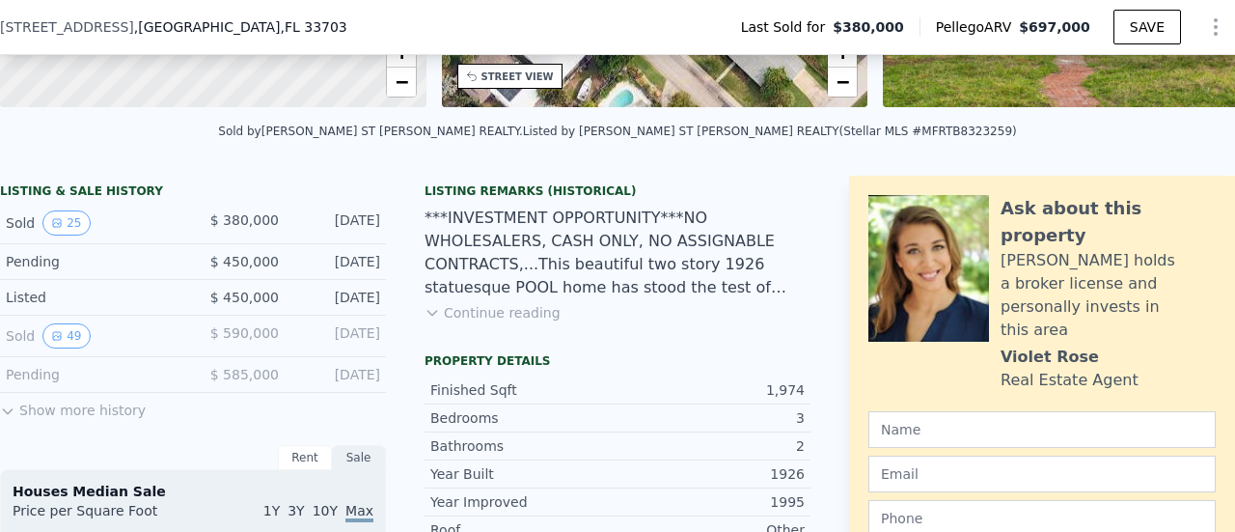 The height and width of the screenshot is (532, 1235). Describe the element at coordinates (359, 457) in the screenshot. I see `div: Sale` at that location.